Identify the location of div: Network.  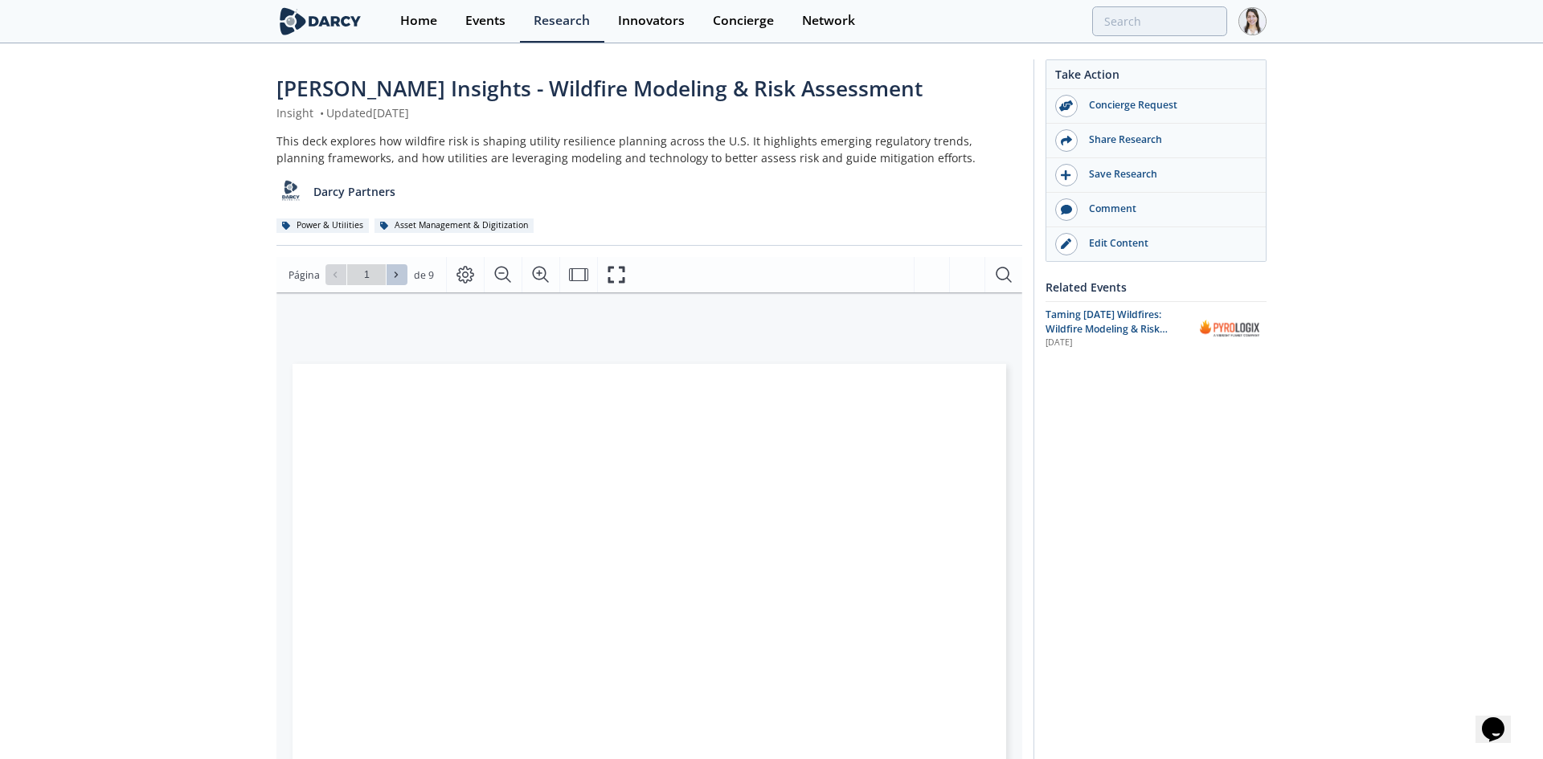
(829, 21).